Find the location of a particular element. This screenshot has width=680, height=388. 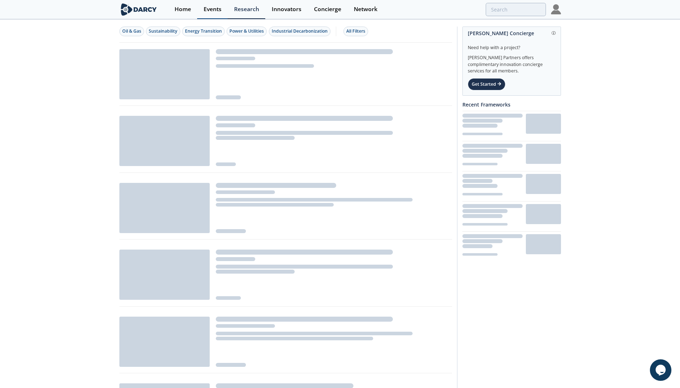

img: logo-wide.svg is located at coordinates (139, 9).